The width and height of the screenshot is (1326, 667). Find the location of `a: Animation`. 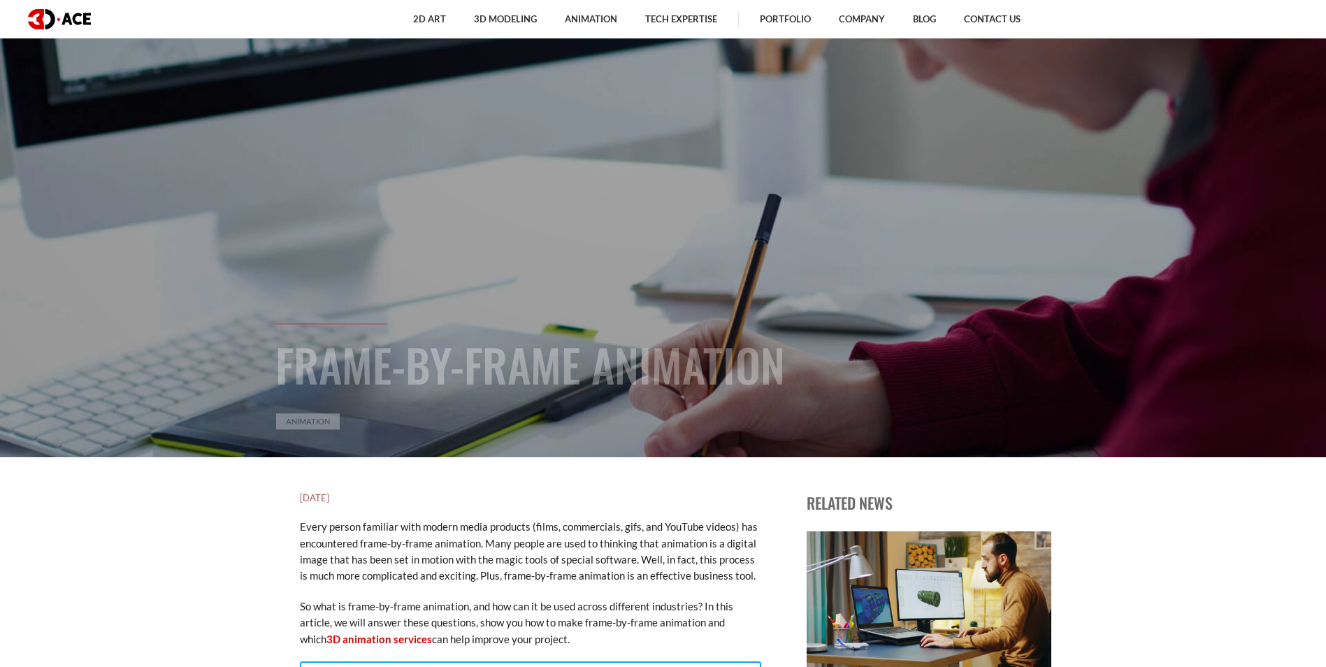

a: Animation is located at coordinates (308, 421).